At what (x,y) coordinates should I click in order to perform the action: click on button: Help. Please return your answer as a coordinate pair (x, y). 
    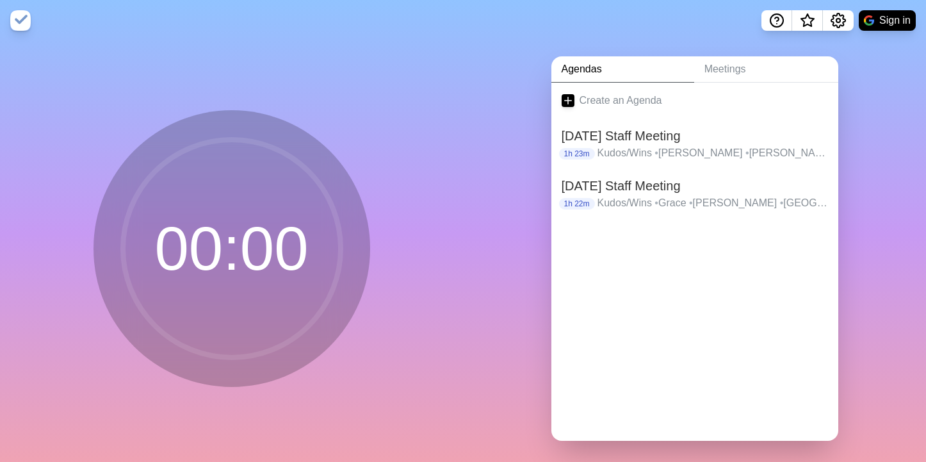
    Looking at the image, I should click on (776, 20).